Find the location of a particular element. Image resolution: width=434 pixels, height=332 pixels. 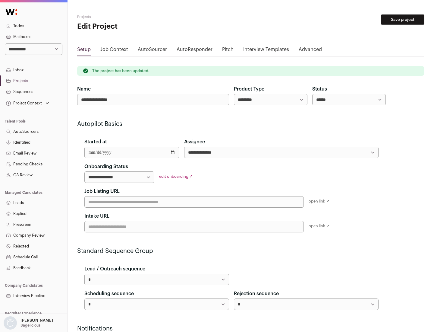

img: nopic.png is located at coordinates (10, 323).